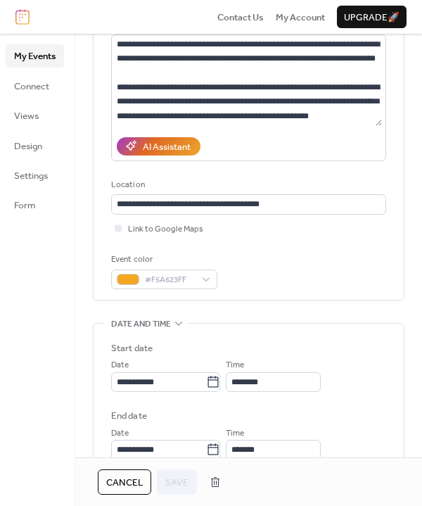  Describe the element at coordinates (165, 230) in the screenshot. I see `span: Link to Google Maps` at that location.